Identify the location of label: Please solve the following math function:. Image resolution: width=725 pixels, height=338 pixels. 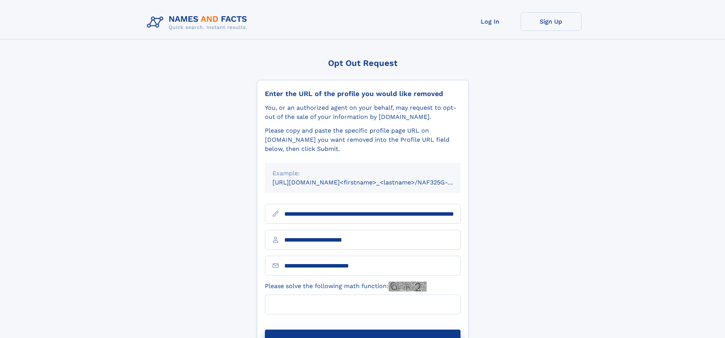
(346, 286).